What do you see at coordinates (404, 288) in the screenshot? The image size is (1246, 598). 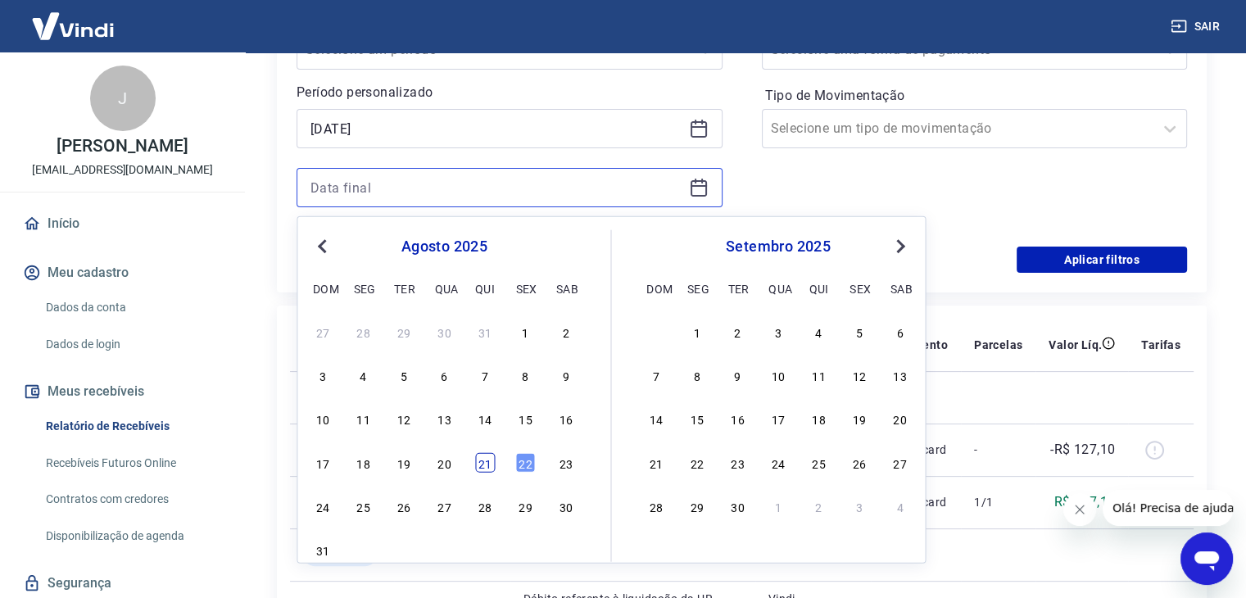 I see `div: ter` at bounding box center [404, 288].